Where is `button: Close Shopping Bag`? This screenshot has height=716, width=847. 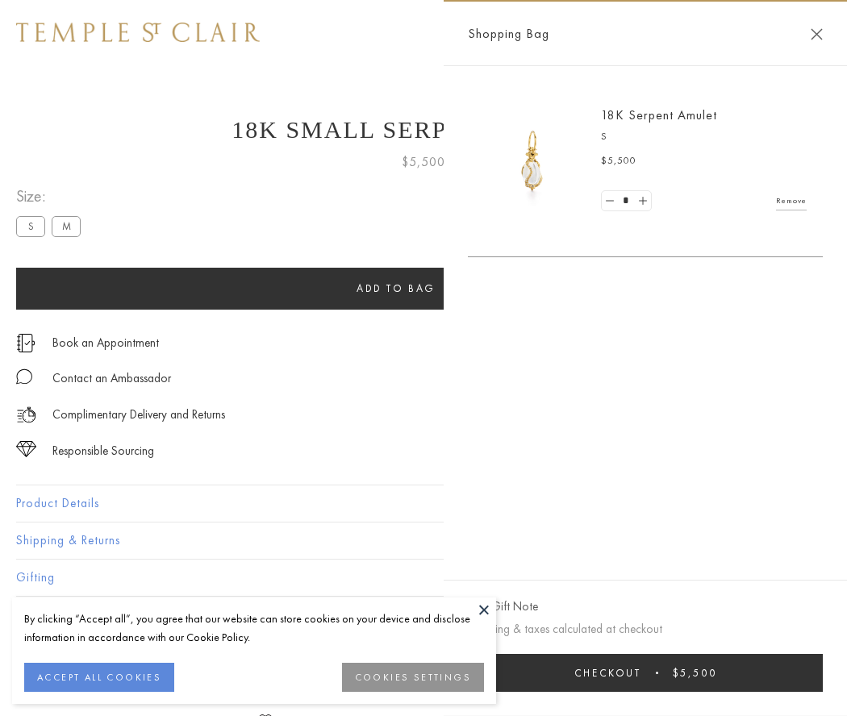
button: Close Shopping Bag is located at coordinates (817, 34).